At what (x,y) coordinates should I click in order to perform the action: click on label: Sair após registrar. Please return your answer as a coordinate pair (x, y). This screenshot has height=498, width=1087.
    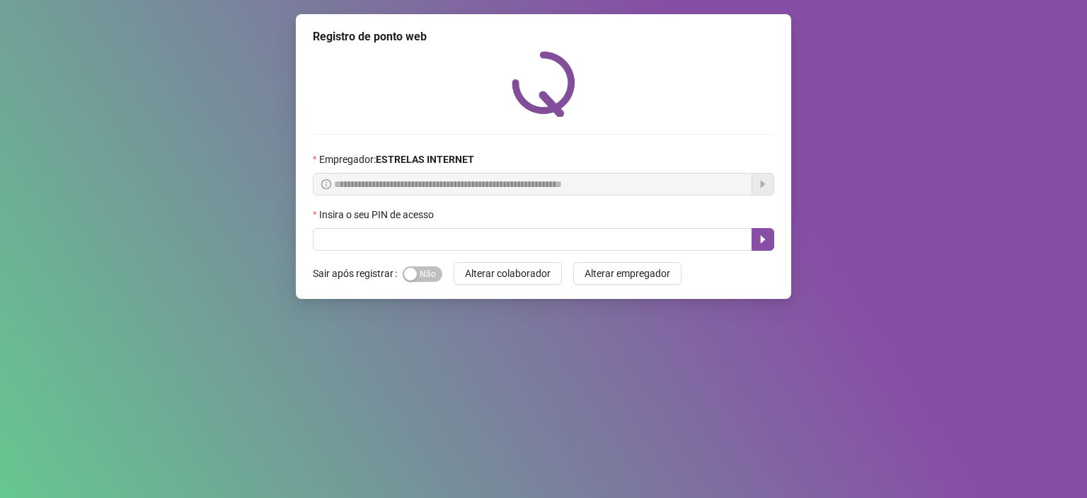
    Looking at the image, I should click on (358, 273).